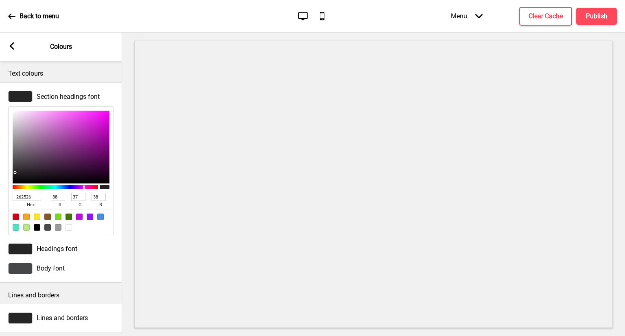 The width and height of the screenshot is (625, 336). I want to click on div: #D0021B, so click(16, 217).